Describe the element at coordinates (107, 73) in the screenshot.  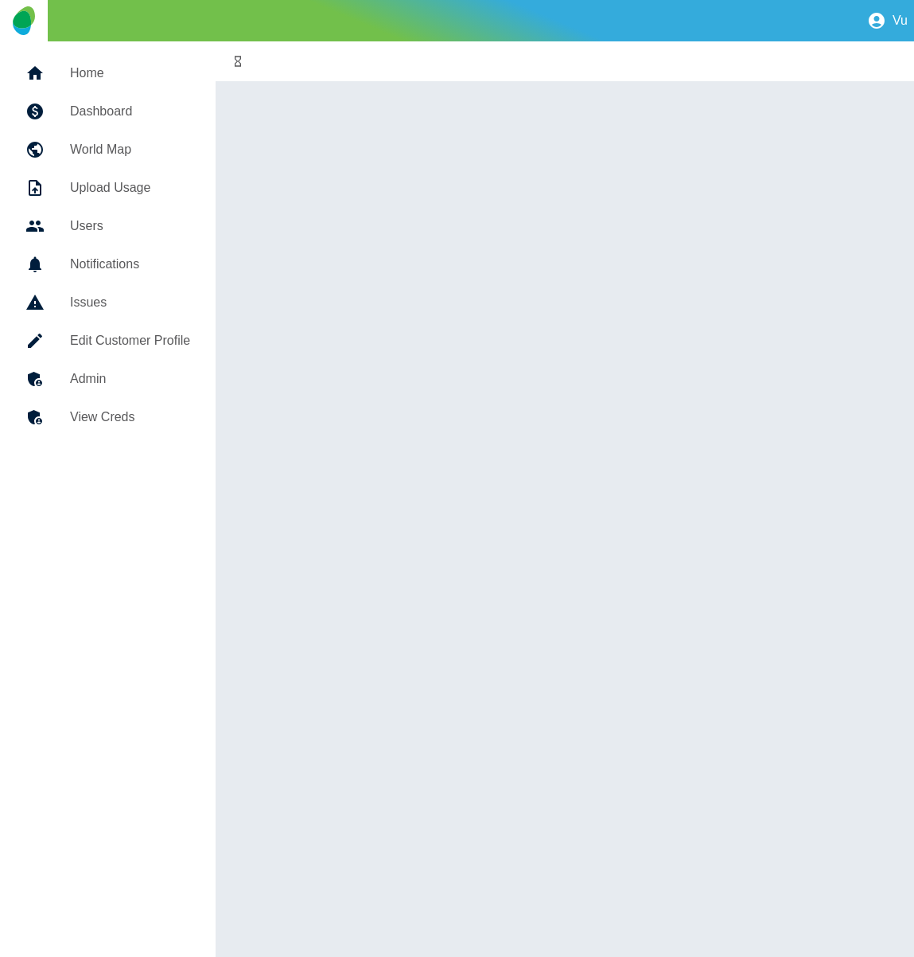
I see `a: Home` at that location.